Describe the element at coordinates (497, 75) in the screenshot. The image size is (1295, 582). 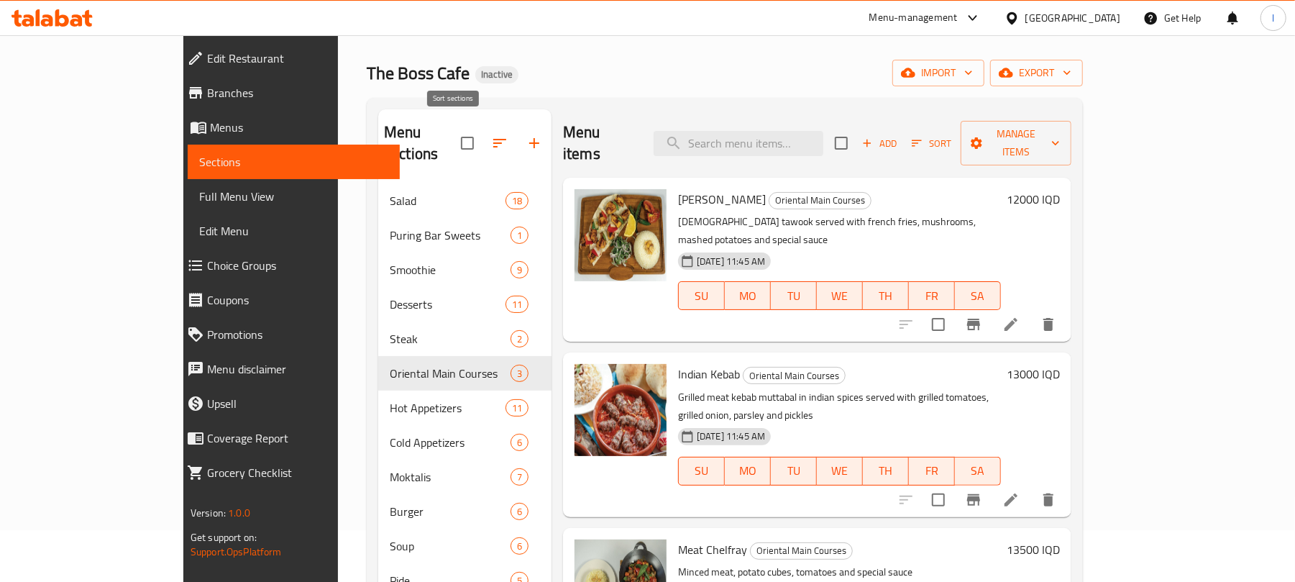
I see `div: Inactive` at that location.